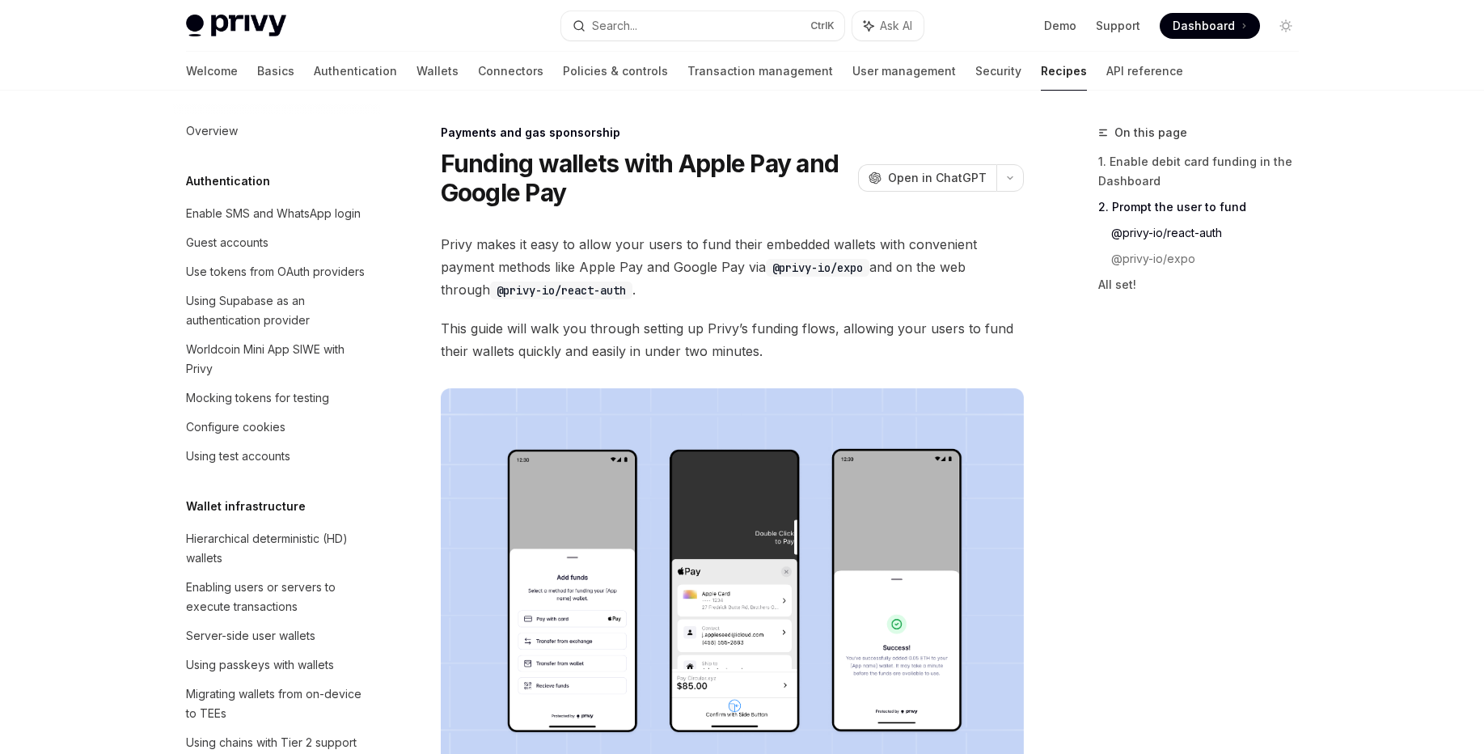 The width and height of the screenshot is (1484, 754). What do you see at coordinates (615, 71) in the screenshot?
I see `a: Policies & controls` at bounding box center [615, 71].